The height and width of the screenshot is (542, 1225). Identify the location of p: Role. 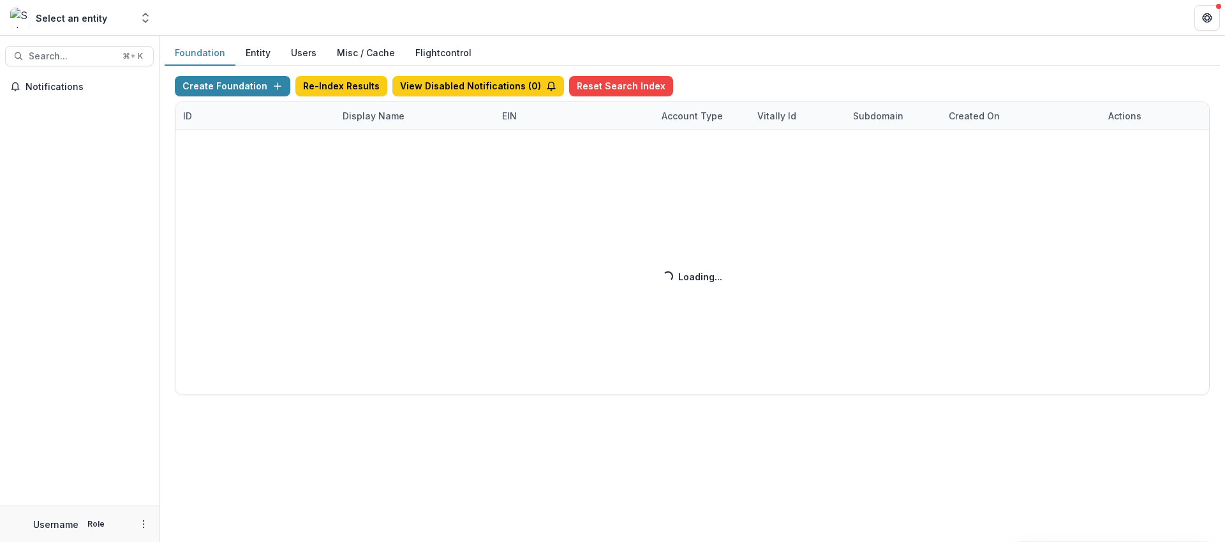
(96, 524).